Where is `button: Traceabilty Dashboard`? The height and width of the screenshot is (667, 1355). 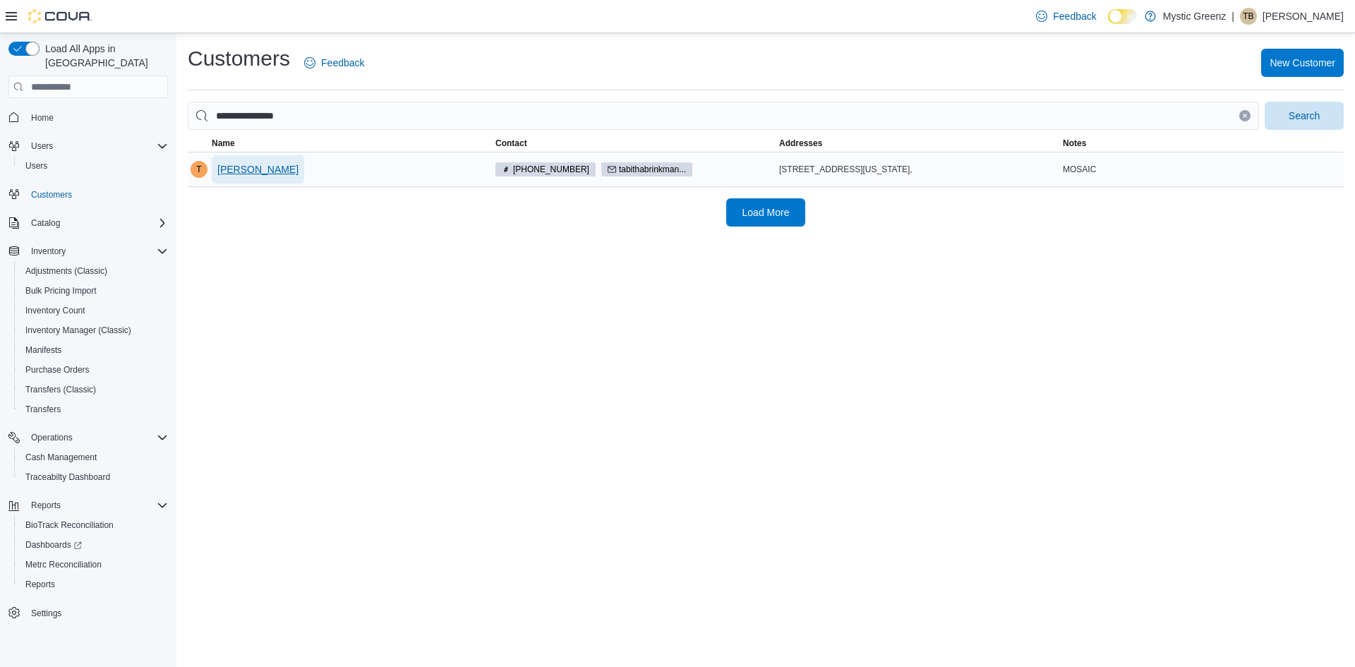
button: Traceabilty Dashboard is located at coordinates (94, 477).